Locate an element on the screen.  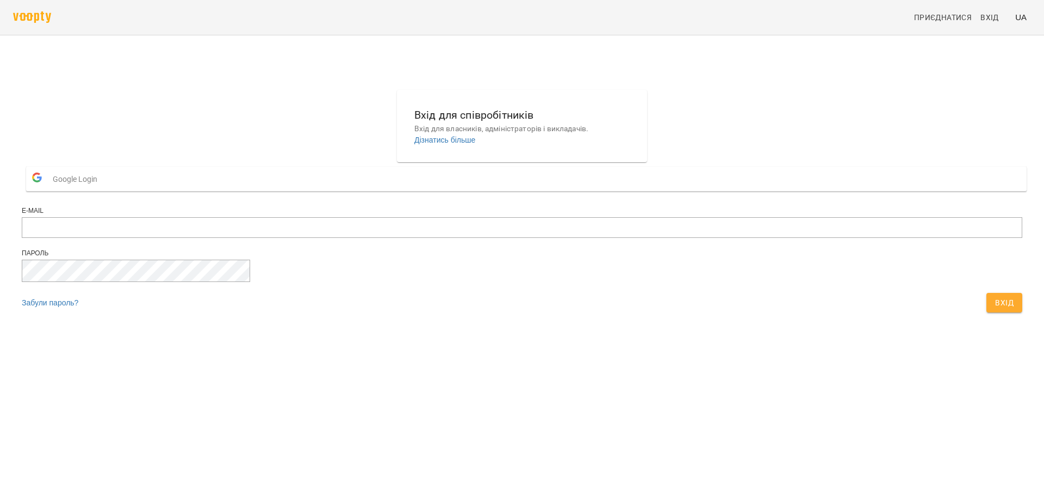
button: UA is located at coordinates (1021, 17).